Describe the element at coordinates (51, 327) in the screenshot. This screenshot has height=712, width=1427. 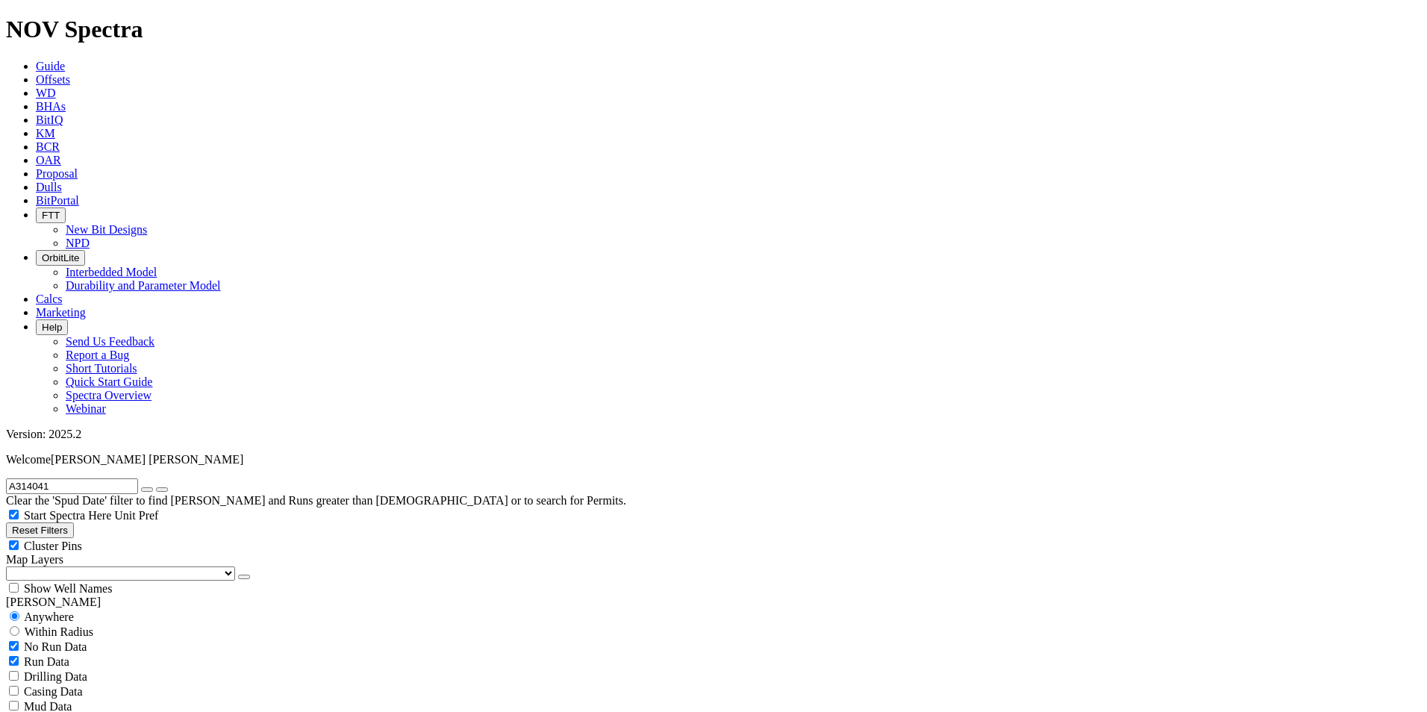
I see `button: Help` at that location.